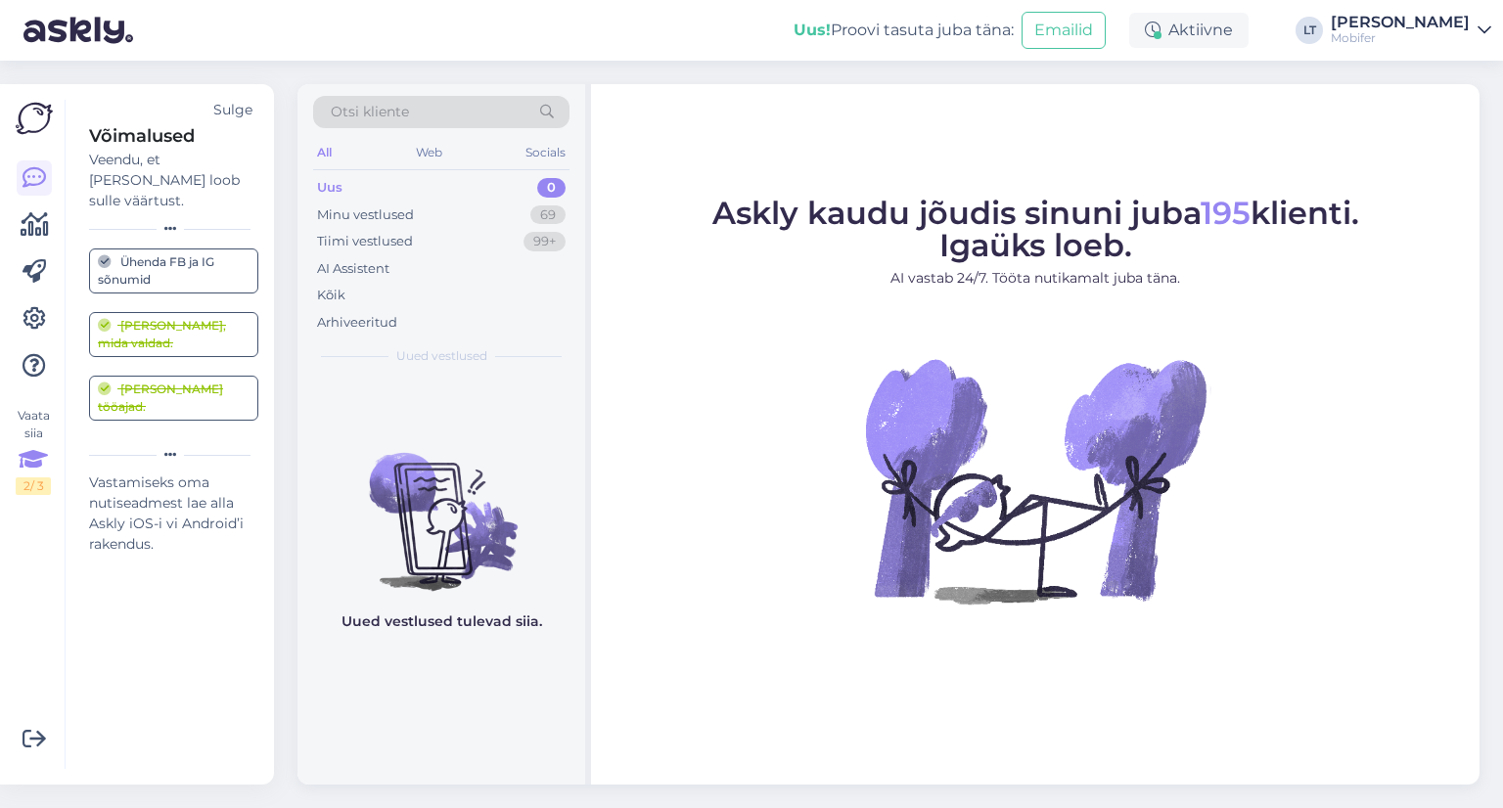 This screenshot has width=1503, height=808. Describe the element at coordinates (173, 271) in the screenshot. I see `div: Ühenda FB ja IG sõnumid` at that location.